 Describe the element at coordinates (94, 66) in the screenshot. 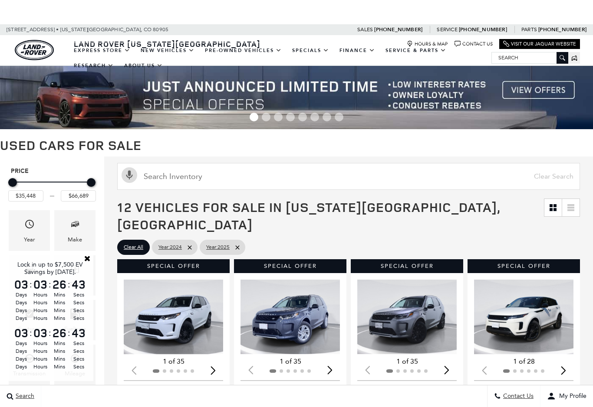

I see `a: Research` at that location.